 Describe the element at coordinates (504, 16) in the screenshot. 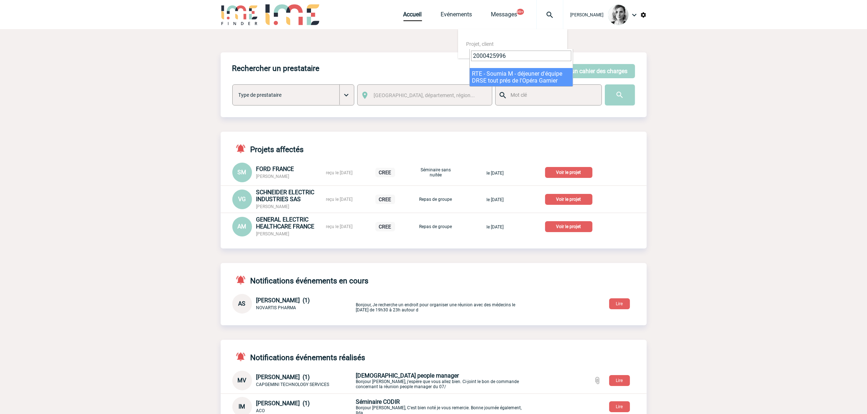

I see `a: Messages` at that location.